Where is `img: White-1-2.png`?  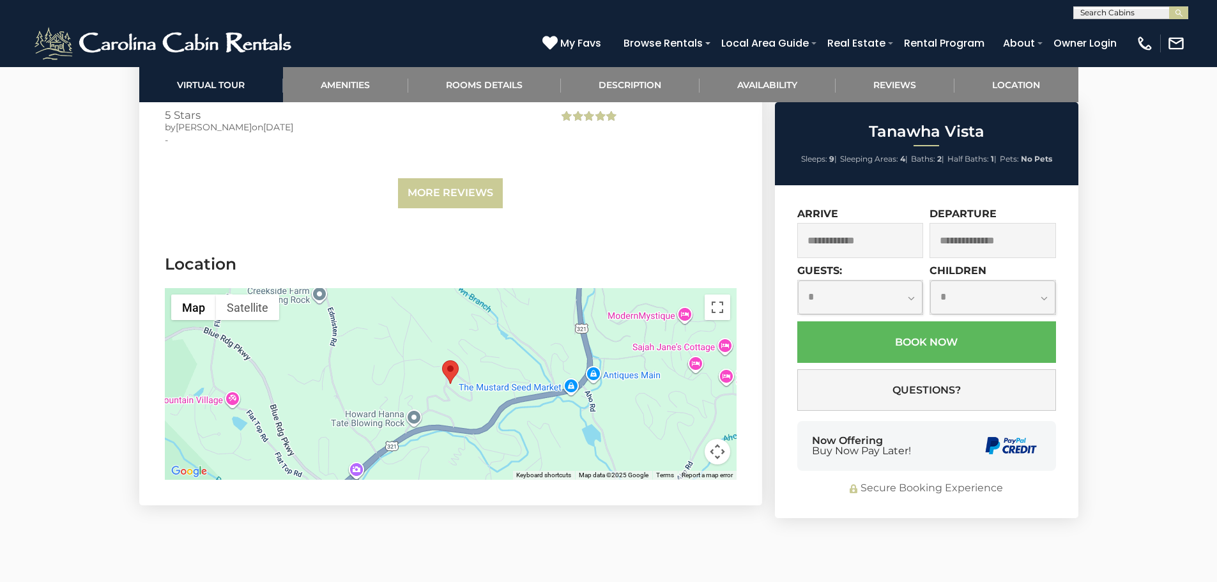 img: White-1-2.png is located at coordinates (164, 43).